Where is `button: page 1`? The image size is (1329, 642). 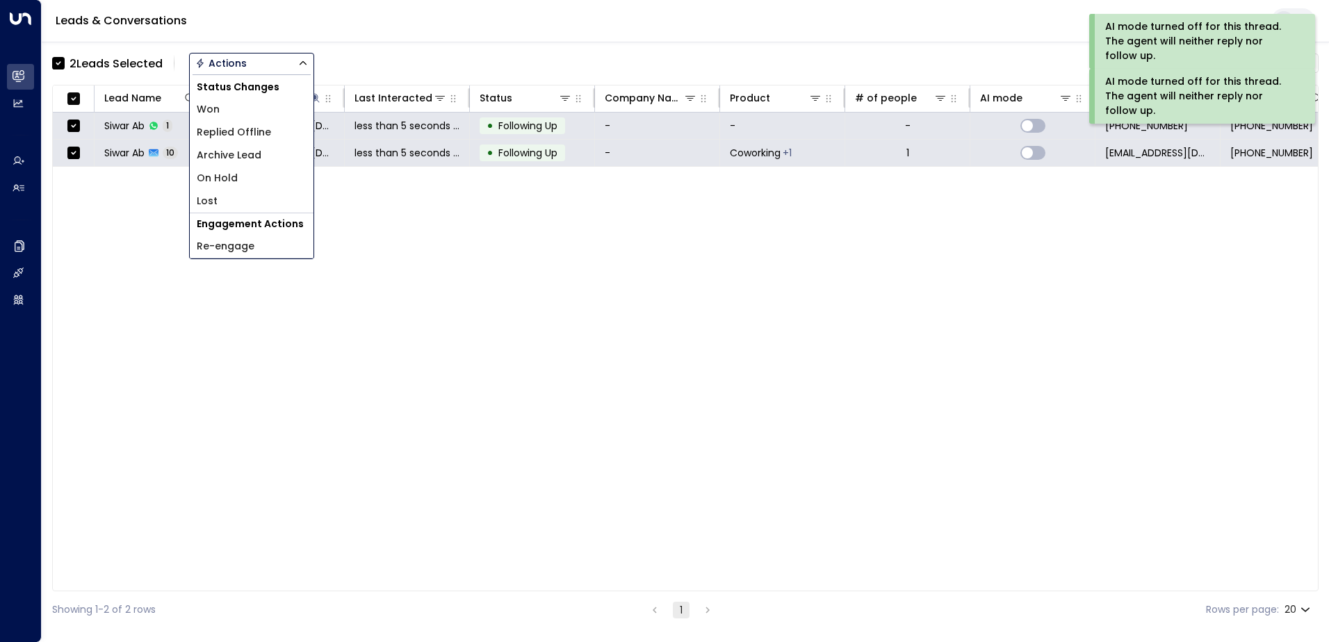
button: page 1 is located at coordinates (681, 610).